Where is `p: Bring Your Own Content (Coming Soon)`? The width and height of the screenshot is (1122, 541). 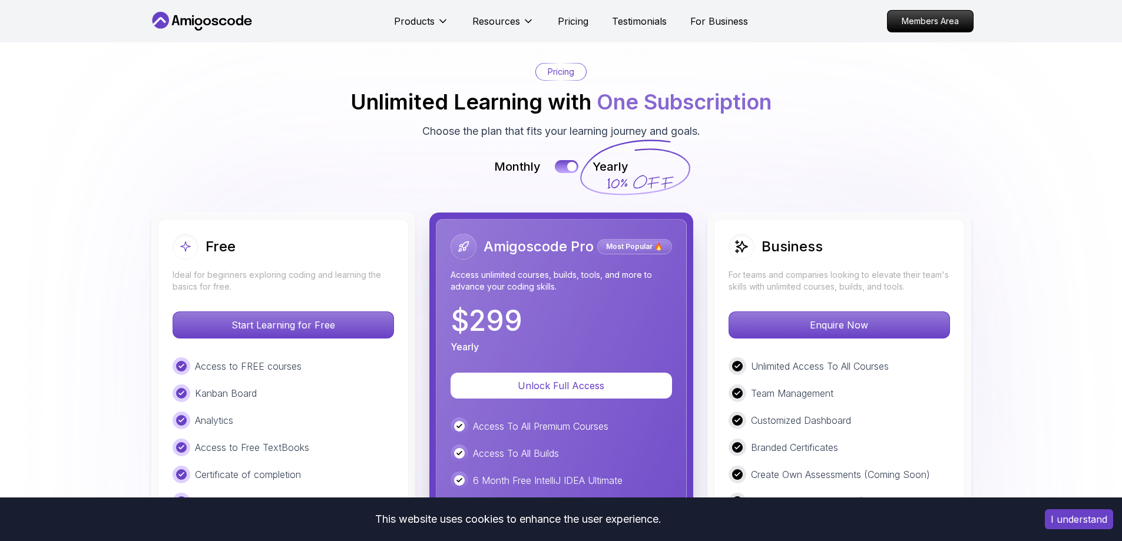
p: Bring Your Own Content (Coming Soon) is located at coordinates (837, 502).